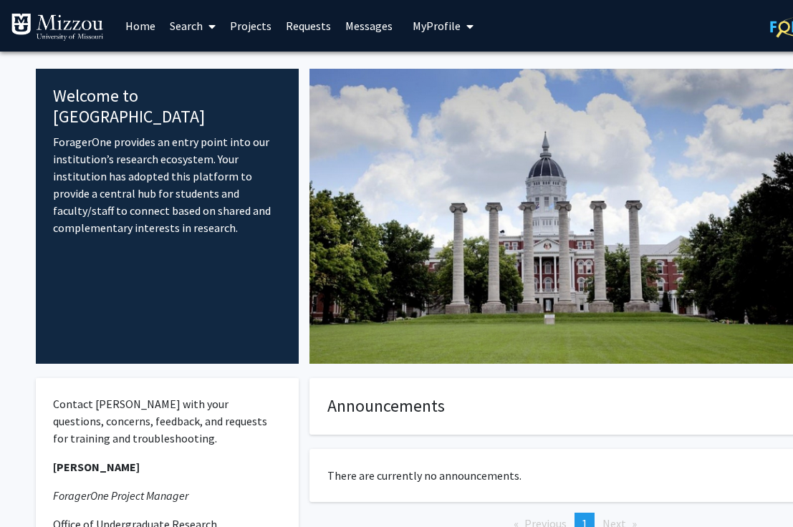  Describe the element at coordinates (369, 26) in the screenshot. I see `a: Messages` at that location.